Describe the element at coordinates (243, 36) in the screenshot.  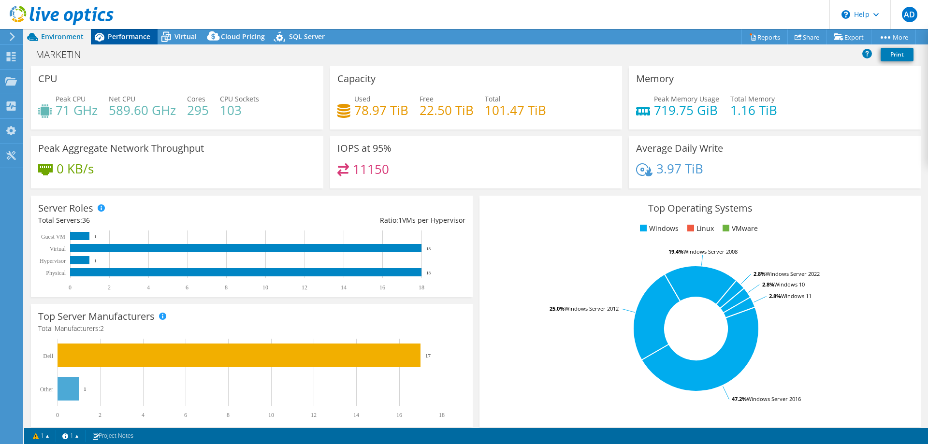
I see `span: Cloud Pricing` at that location.